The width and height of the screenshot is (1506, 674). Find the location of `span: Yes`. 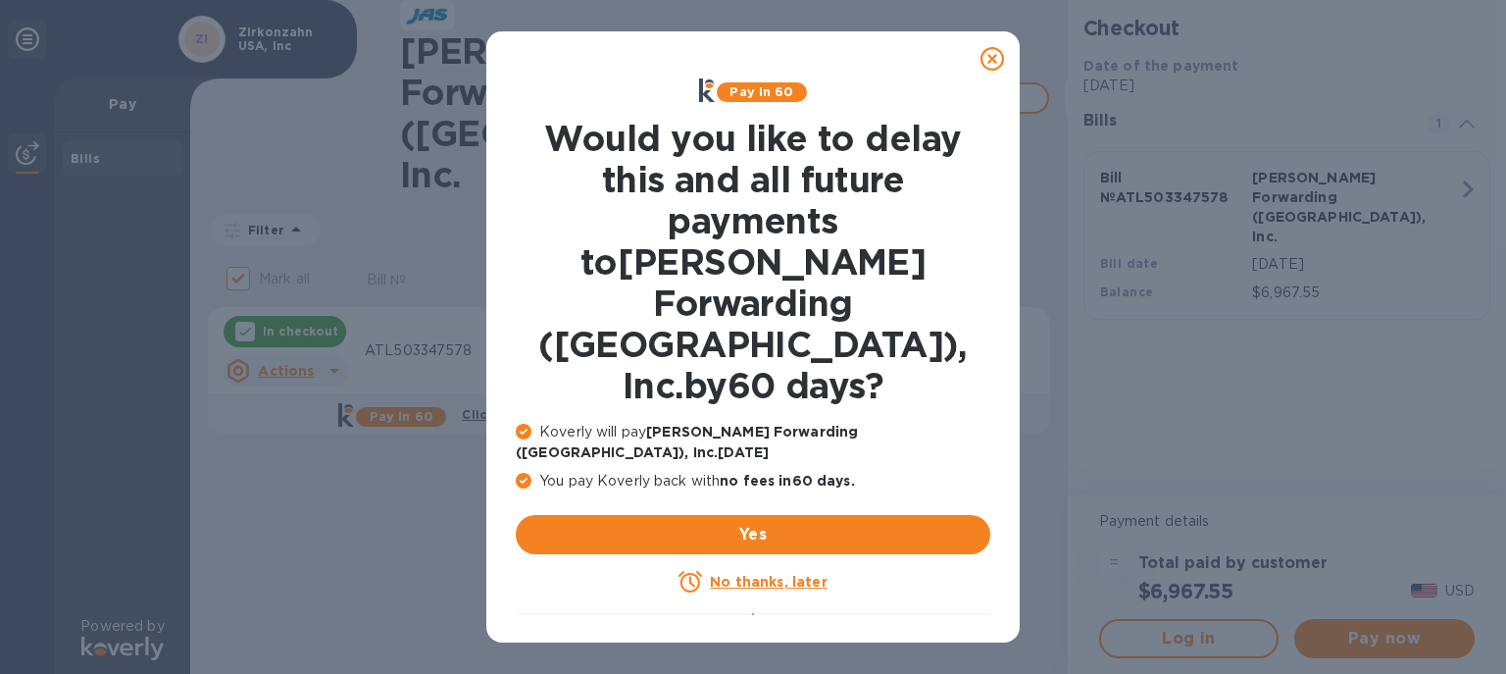

span: Yes is located at coordinates (753, 534).